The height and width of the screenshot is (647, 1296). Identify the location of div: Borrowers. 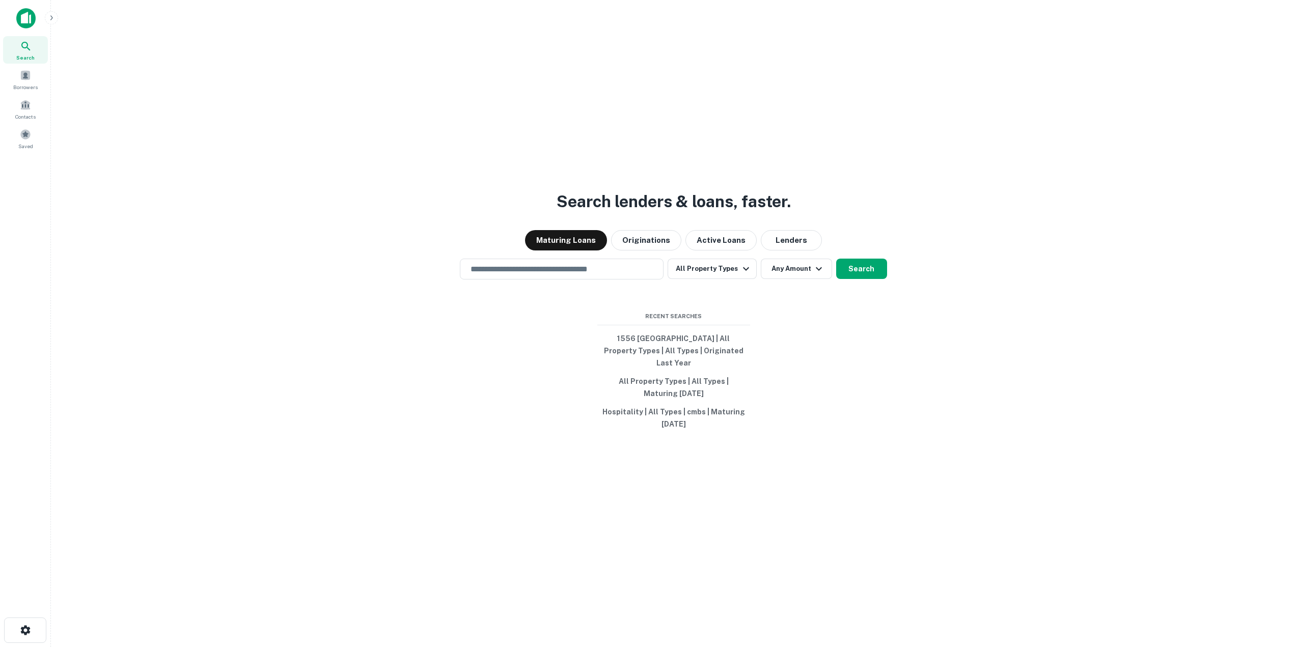
(25, 79).